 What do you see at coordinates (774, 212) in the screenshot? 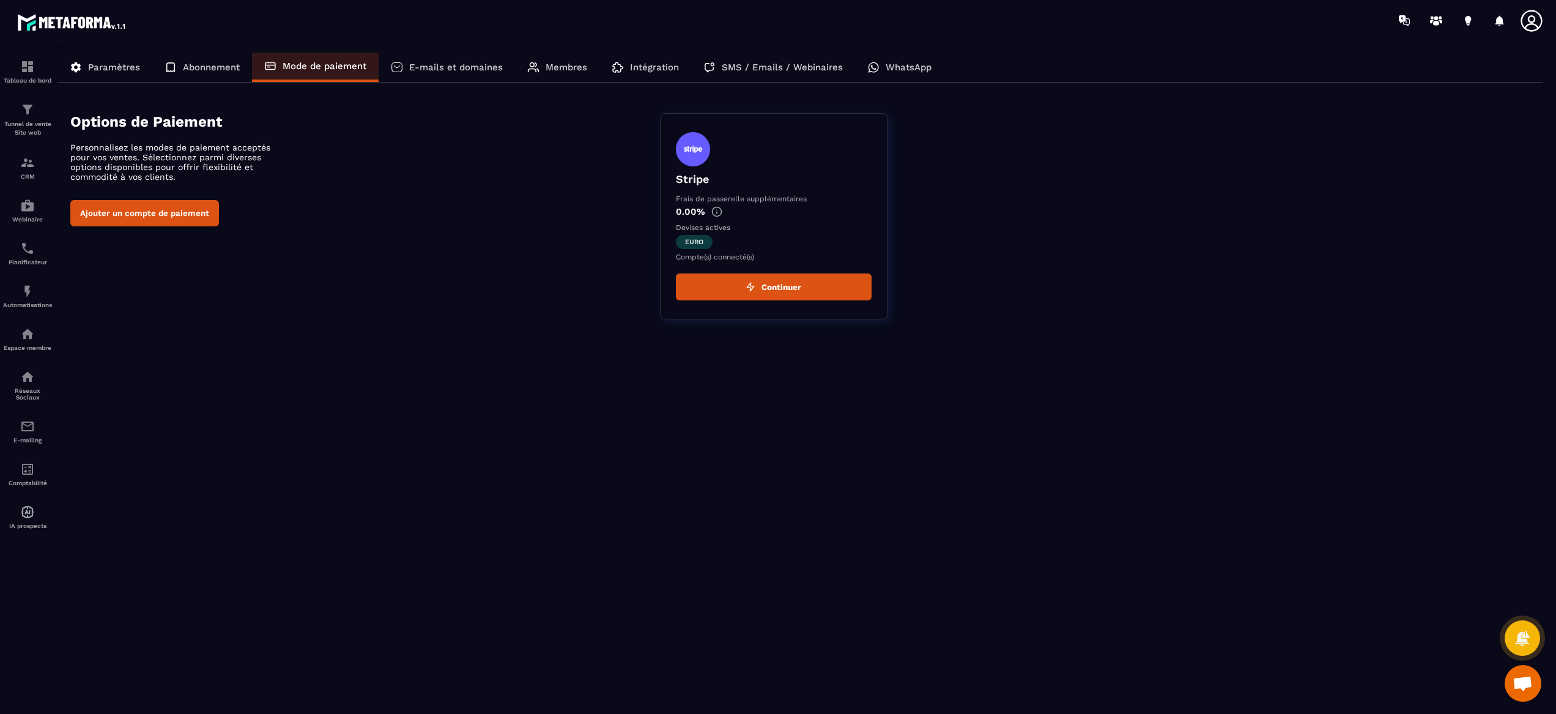
I see `p: 0.00%` at bounding box center [774, 212].